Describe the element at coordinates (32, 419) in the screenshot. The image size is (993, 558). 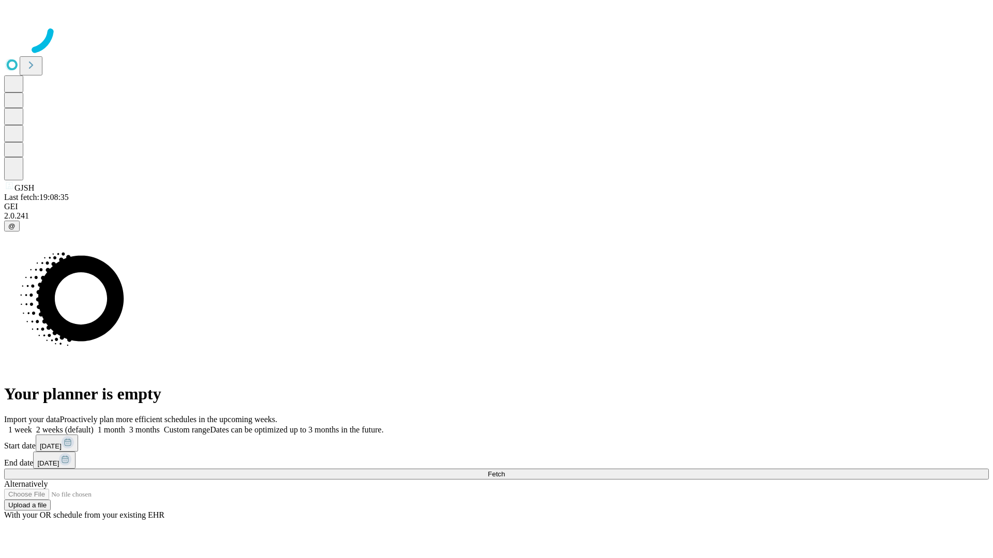
I see `span: Import your data` at that location.